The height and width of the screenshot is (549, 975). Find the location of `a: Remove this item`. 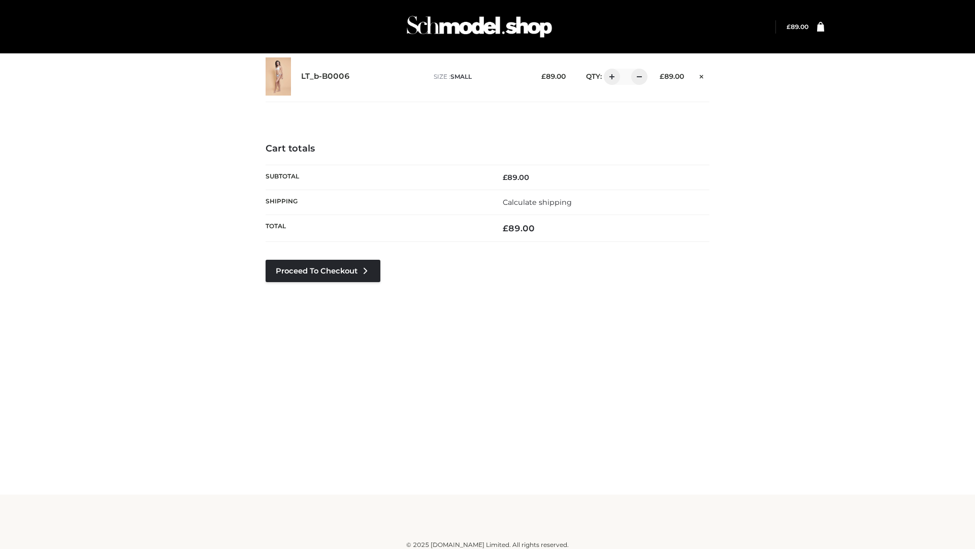

a: Remove this item is located at coordinates (702, 75).